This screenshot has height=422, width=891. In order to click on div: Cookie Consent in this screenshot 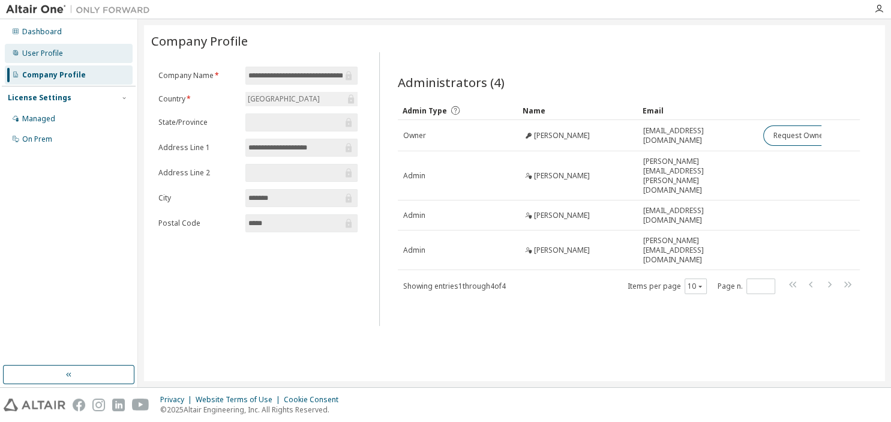, I will do `click(314, 400)`.